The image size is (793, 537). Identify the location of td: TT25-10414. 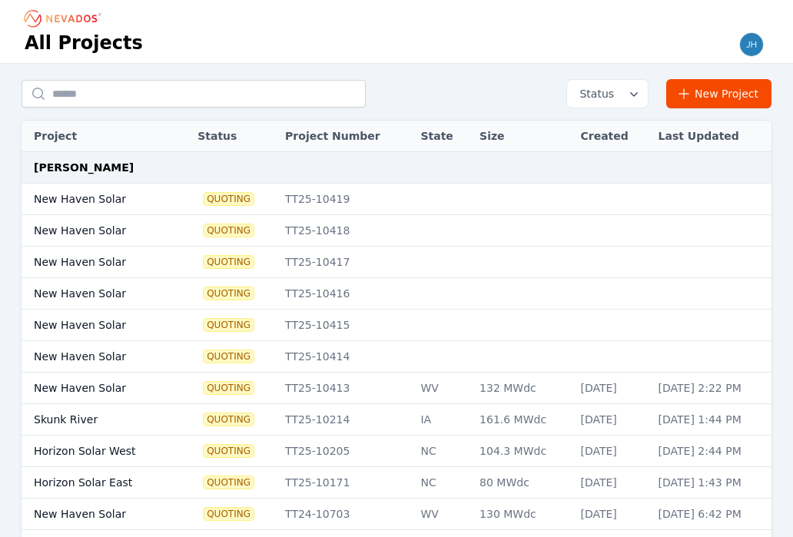
(345, 356).